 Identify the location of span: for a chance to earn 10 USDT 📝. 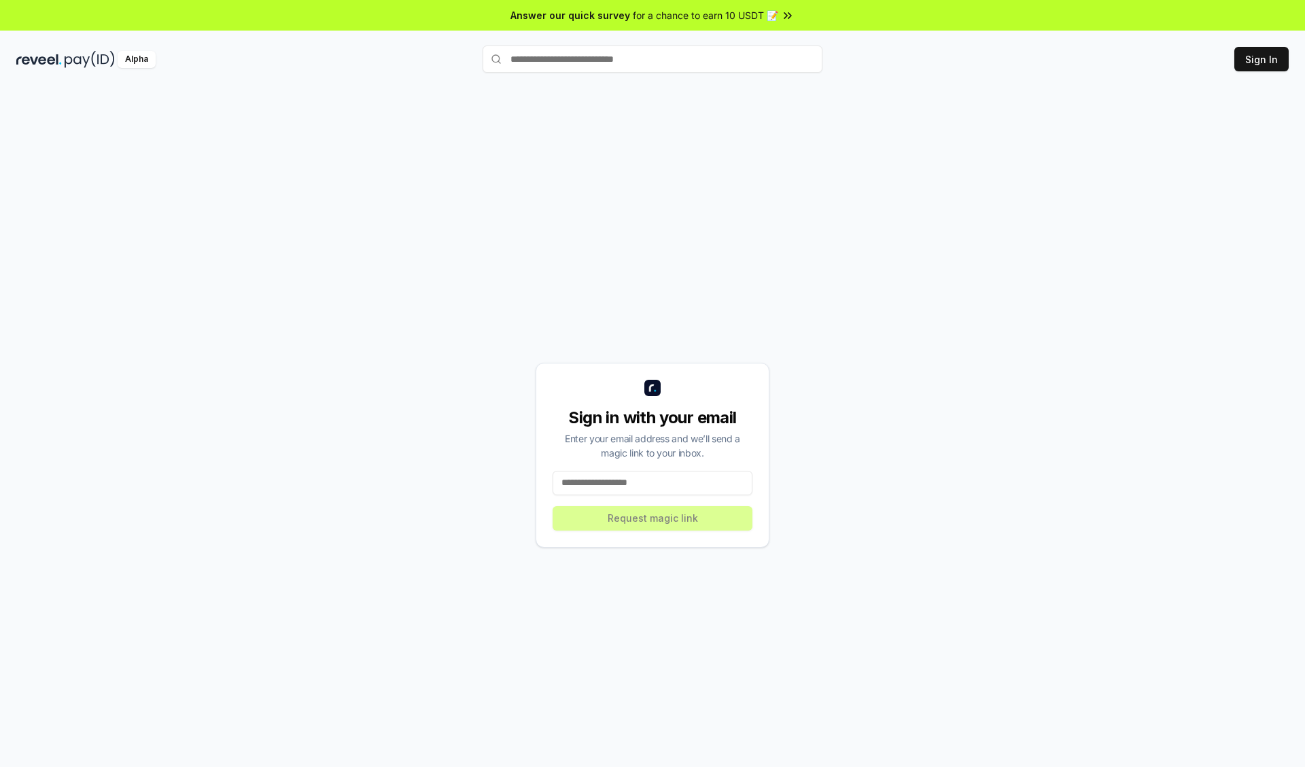
(706, 15).